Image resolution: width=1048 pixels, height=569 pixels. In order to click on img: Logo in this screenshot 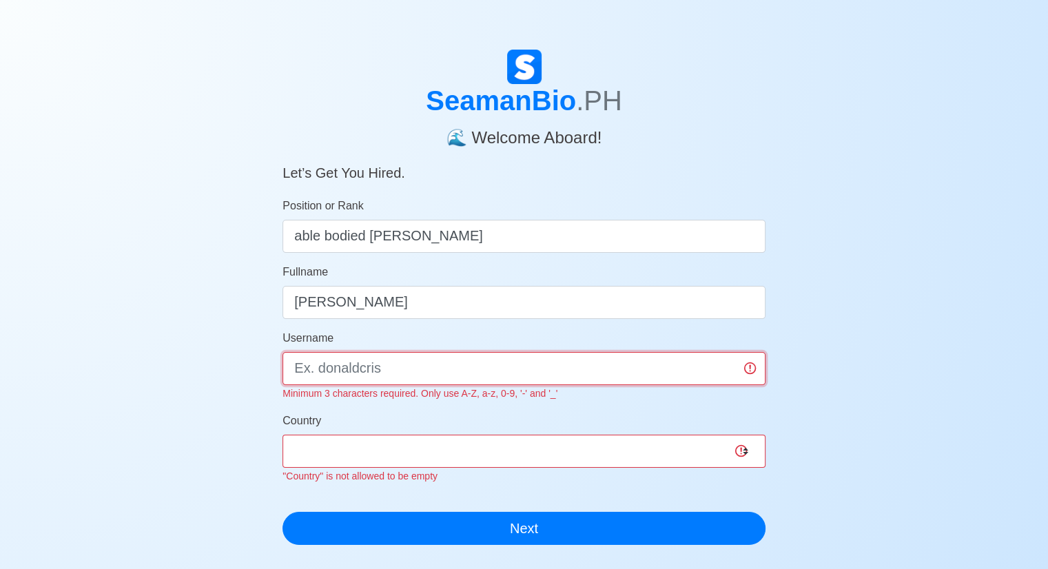, I will do `click(524, 67)`.